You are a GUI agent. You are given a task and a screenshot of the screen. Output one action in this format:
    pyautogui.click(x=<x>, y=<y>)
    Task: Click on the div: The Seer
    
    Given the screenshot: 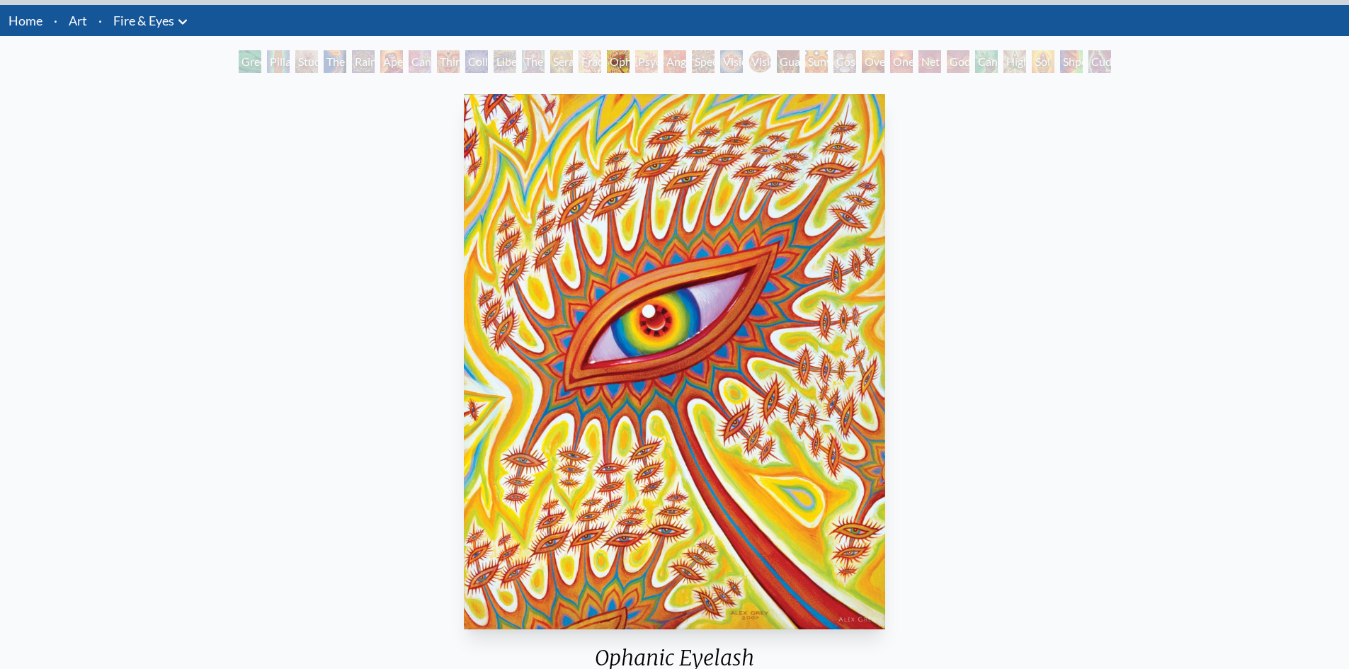 What is the action you would take?
    pyautogui.click(x=533, y=62)
    